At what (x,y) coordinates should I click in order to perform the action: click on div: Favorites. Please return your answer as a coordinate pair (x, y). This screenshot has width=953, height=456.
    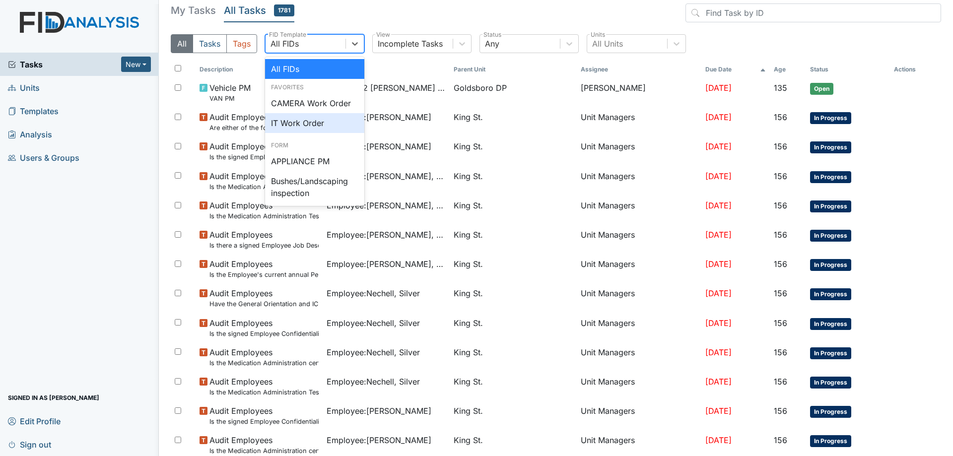
    Looking at the image, I should click on (315, 87).